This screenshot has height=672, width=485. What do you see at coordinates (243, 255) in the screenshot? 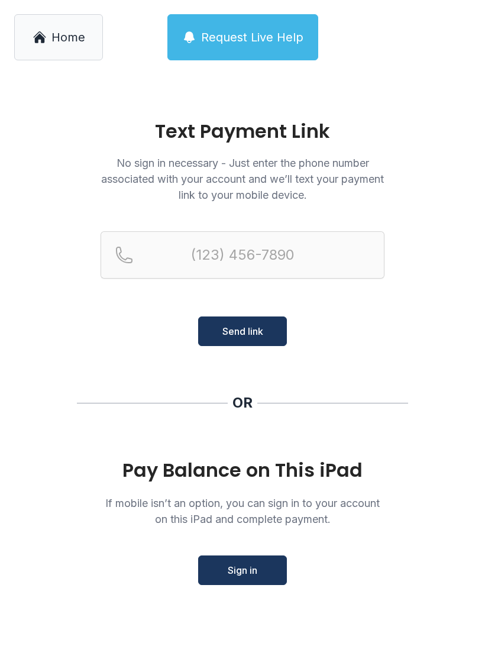
I see `input: Reservation phone number` at bounding box center [243, 255].